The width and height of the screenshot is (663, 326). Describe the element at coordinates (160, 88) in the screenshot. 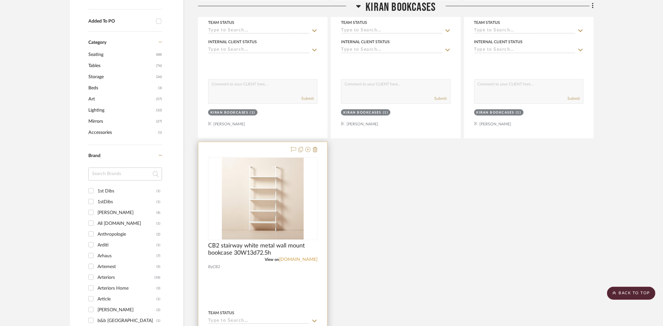

I see `span: (3)` at that location.